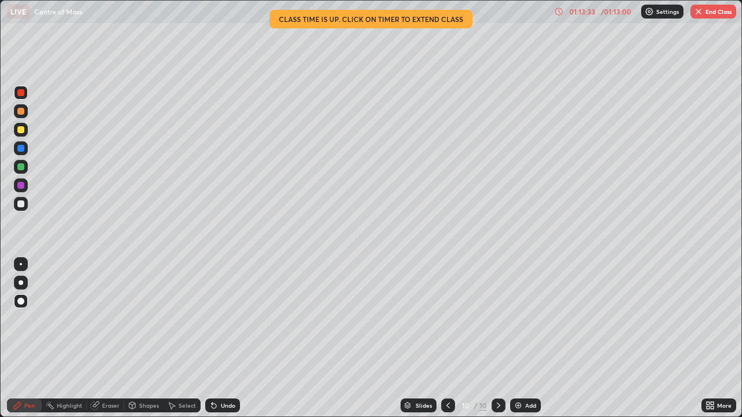  Describe the element at coordinates (18, 12) in the screenshot. I see `p: LIVE` at that location.